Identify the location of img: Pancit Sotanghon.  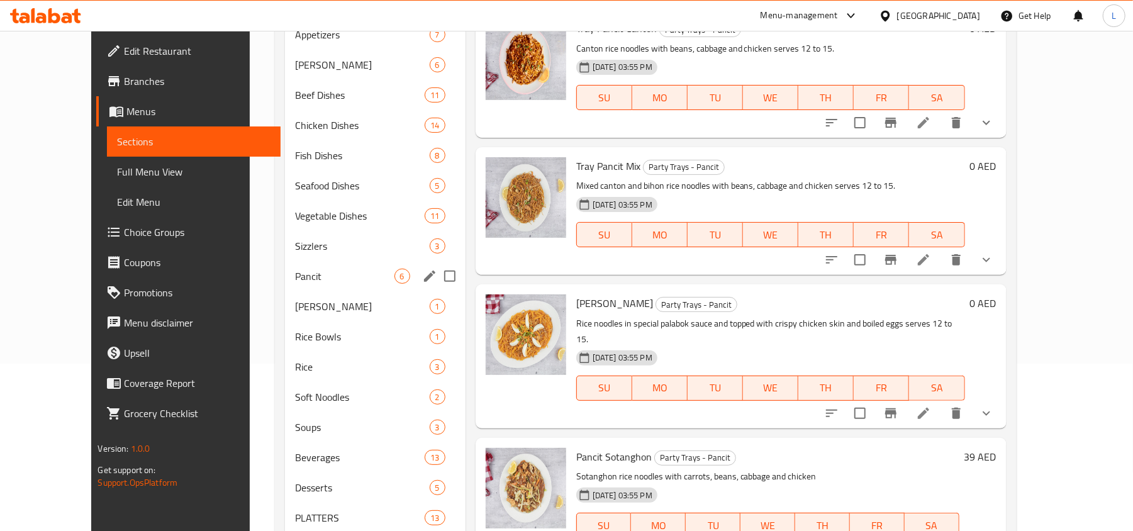
(526, 488).